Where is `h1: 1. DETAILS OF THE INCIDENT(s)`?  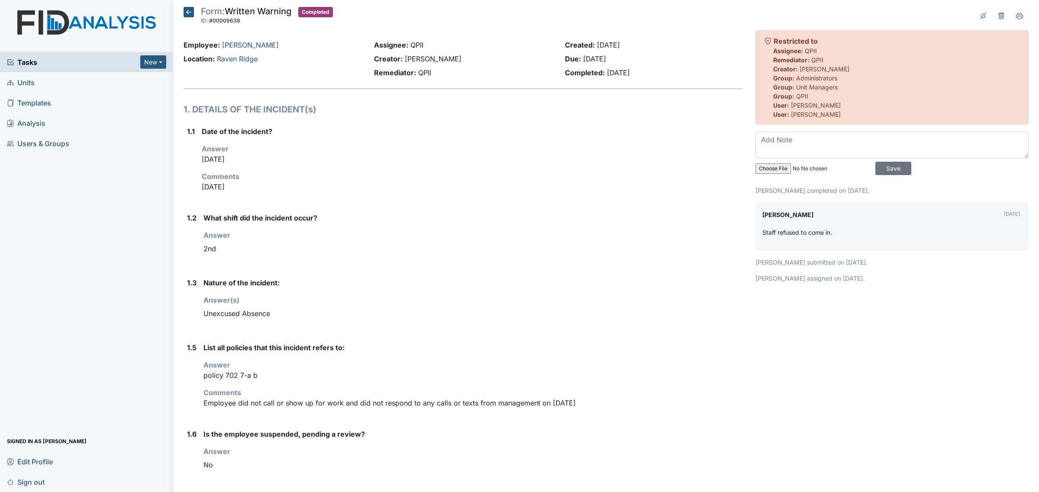
h1: 1. DETAILS OF THE INCIDENT(s) is located at coordinates (463, 109).